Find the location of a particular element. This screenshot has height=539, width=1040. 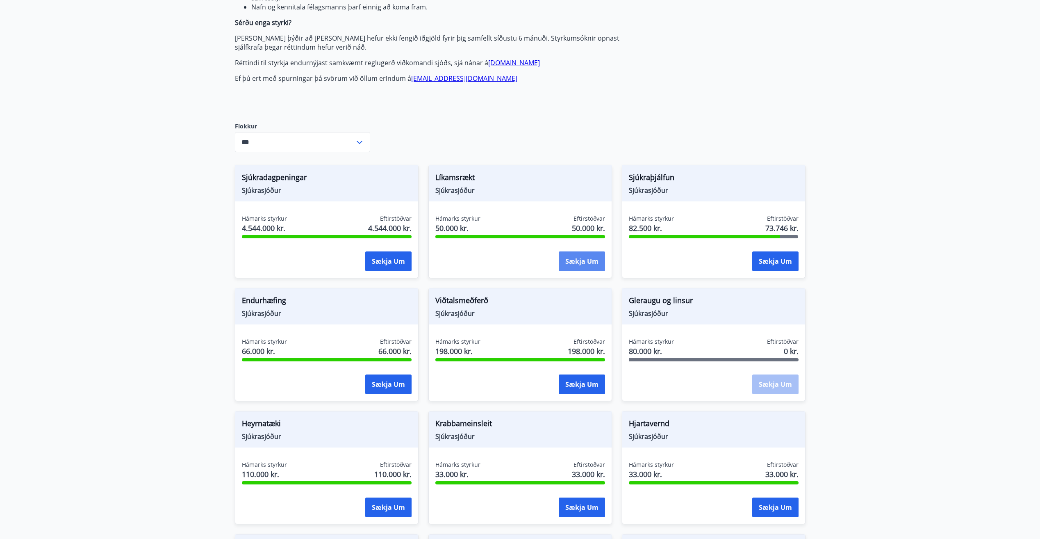

p: Réttindi til styrkja endurnýjast samkvæmt reglugerð viðkomandi sjóðs, sjá nánar á is located at coordinates (428, 63).